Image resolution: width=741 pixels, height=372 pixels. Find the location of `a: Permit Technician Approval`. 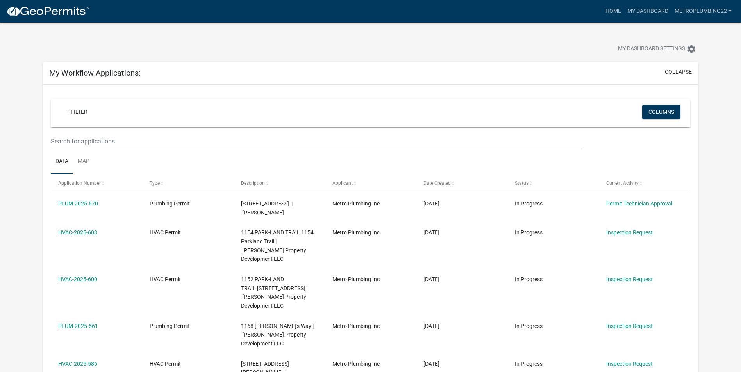

a: Permit Technician Approval is located at coordinates (639, 204).